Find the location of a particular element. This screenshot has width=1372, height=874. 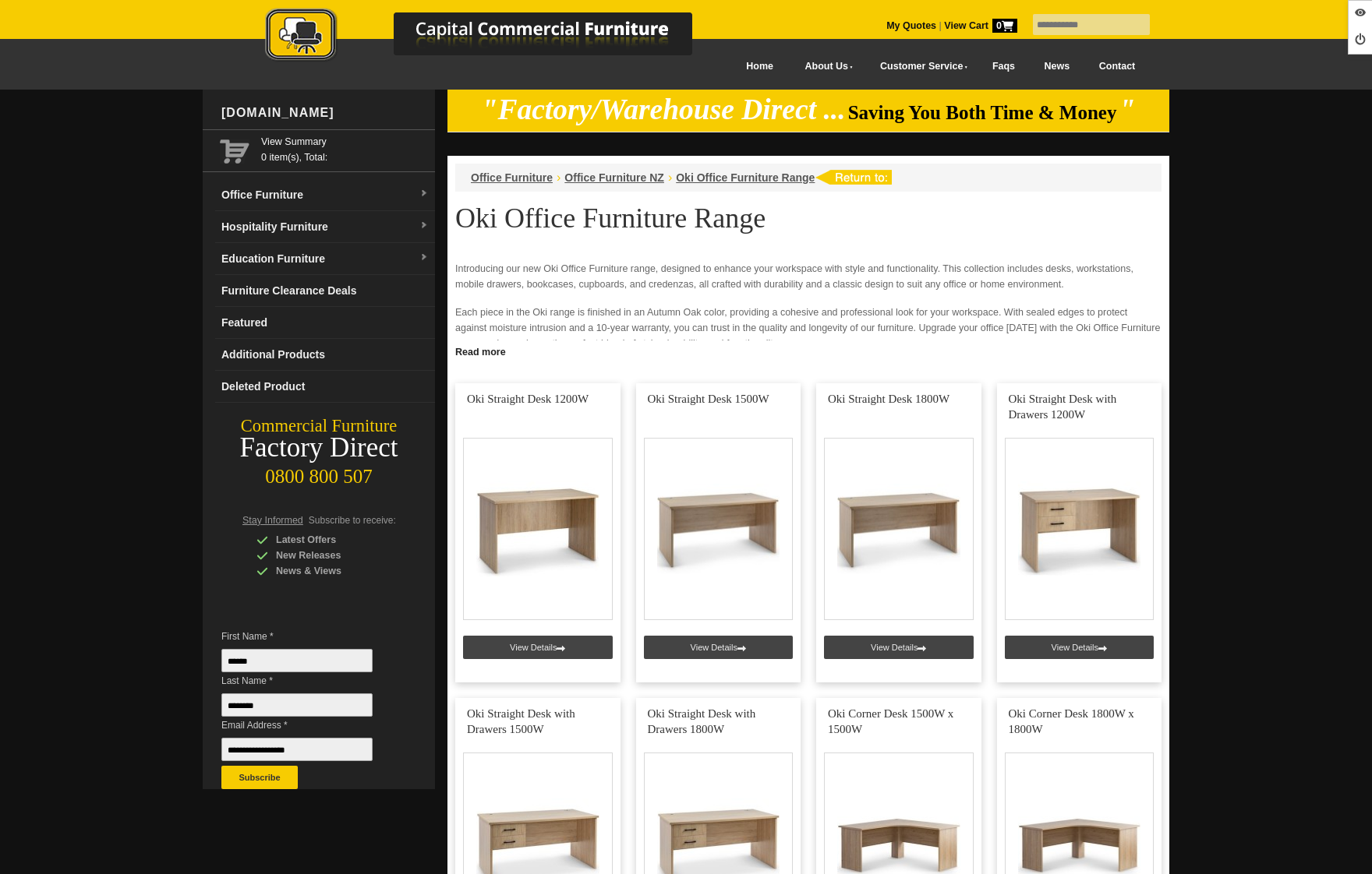

span: Office Furniture NZ is located at coordinates (614, 177).